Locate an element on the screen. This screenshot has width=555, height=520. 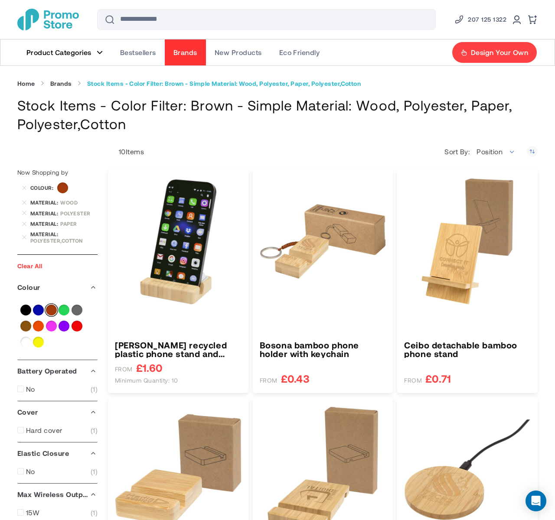
a: Grey is located at coordinates (77, 310).